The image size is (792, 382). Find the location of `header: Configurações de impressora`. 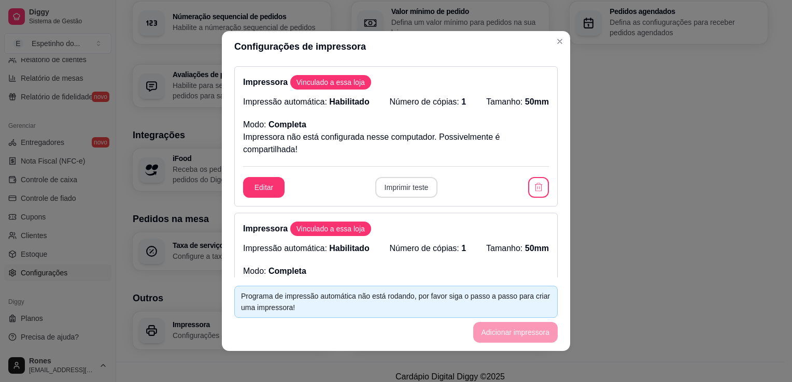

header: Configurações de impressora is located at coordinates (396, 47).